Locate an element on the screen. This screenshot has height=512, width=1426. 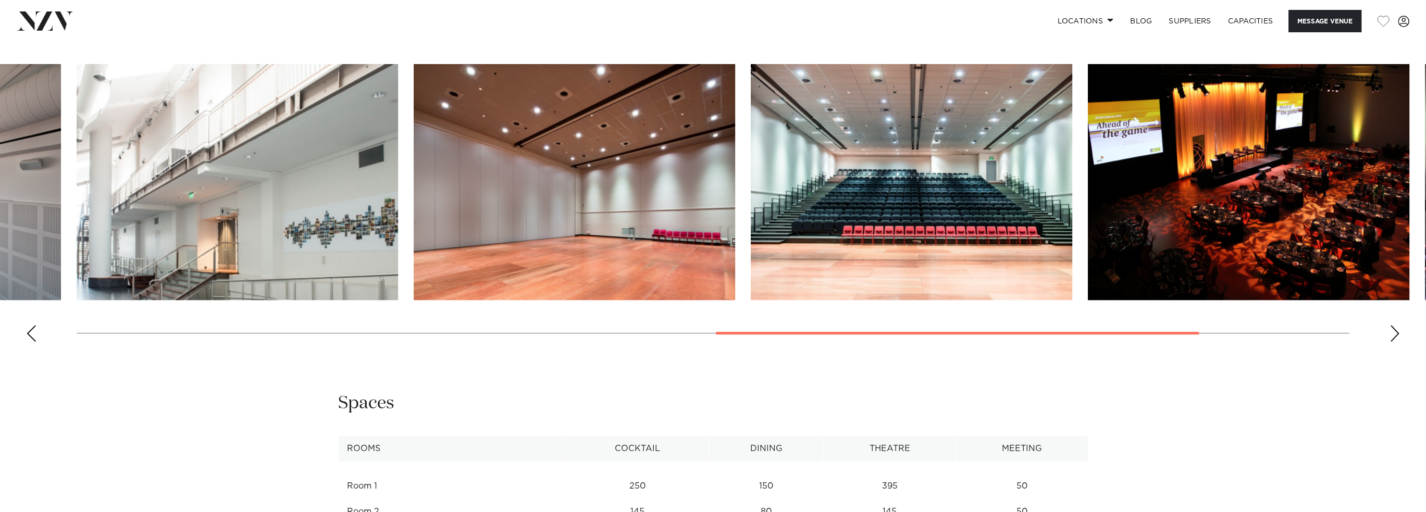
td: 395 is located at coordinates (889, 486).